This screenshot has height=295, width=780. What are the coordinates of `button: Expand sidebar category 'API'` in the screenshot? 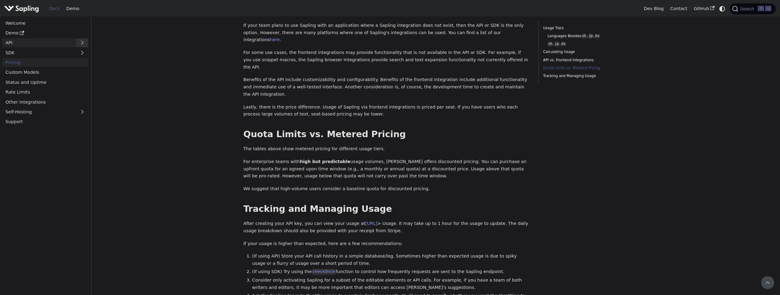 It's located at (82, 43).